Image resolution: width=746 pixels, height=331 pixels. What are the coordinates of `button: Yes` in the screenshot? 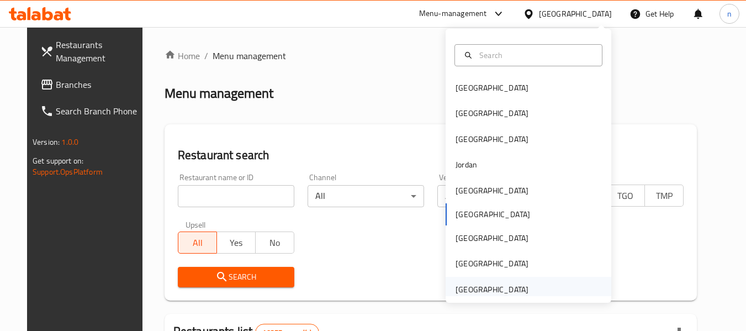 It's located at (236, 242).